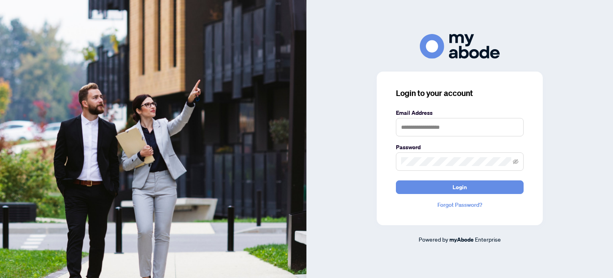  Describe the element at coordinates (460, 187) in the screenshot. I see `button: Login` at that location.